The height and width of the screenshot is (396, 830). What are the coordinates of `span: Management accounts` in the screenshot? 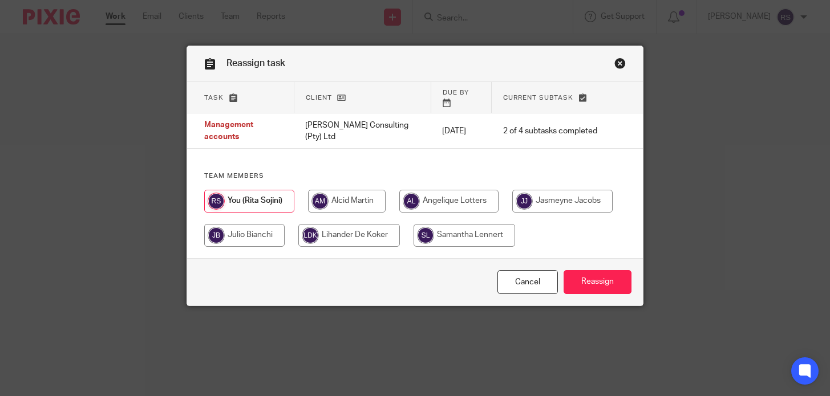 It's located at (229, 131).